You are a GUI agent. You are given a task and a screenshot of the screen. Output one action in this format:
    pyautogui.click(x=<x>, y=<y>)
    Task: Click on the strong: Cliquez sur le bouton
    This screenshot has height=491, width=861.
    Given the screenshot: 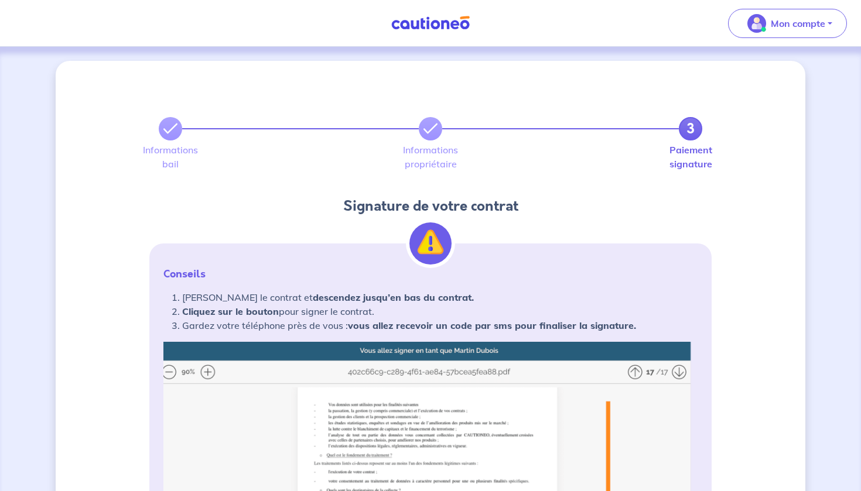 What is the action you would take?
    pyautogui.click(x=230, y=311)
    